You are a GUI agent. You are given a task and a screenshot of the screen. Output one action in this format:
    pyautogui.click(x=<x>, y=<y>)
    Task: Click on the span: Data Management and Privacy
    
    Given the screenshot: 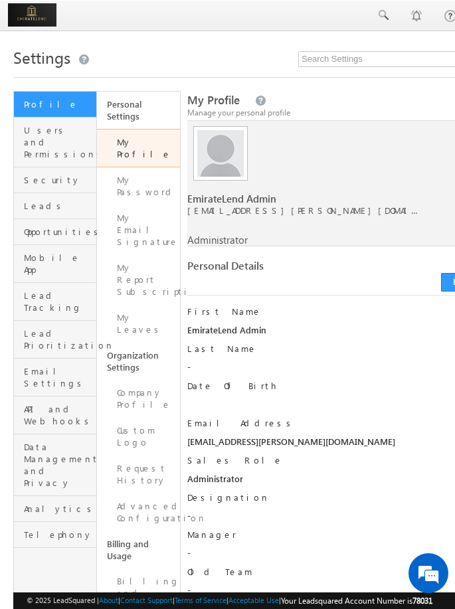 What is the action you would take?
    pyautogui.click(x=58, y=465)
    